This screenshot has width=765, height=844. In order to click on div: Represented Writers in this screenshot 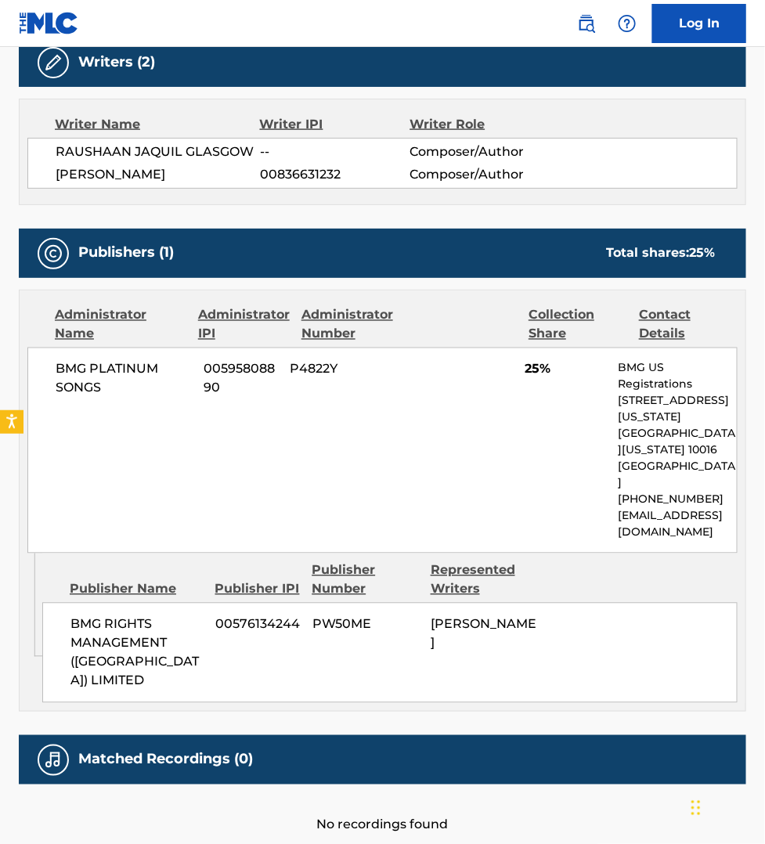, I will do `click(484, 580)`.